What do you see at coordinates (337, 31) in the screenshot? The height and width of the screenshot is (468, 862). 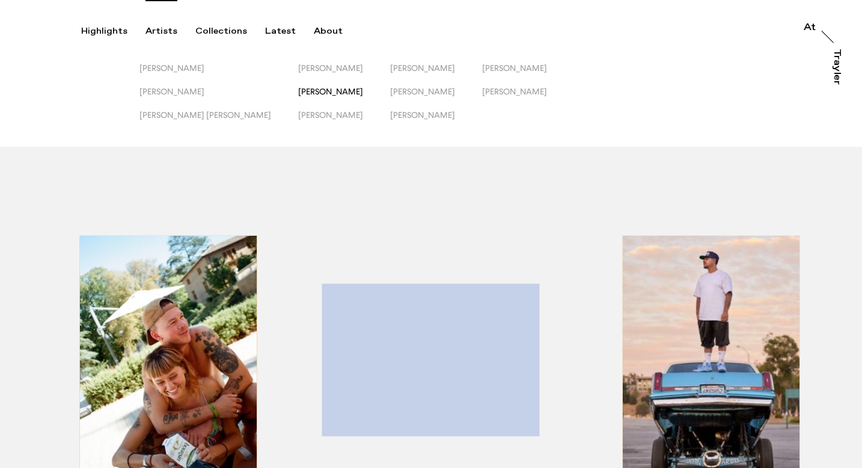 I see `button: About` at bounding box center [337, 31].